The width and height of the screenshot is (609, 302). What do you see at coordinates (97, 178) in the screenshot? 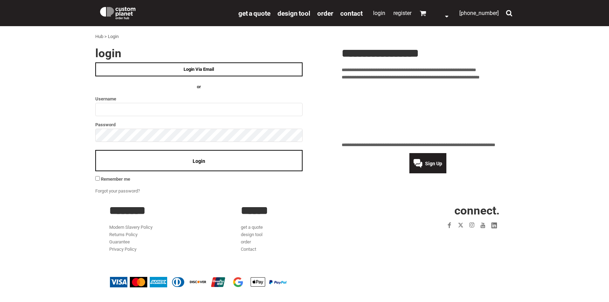
I see `input: Remember me` at bounding box center [97, 178].